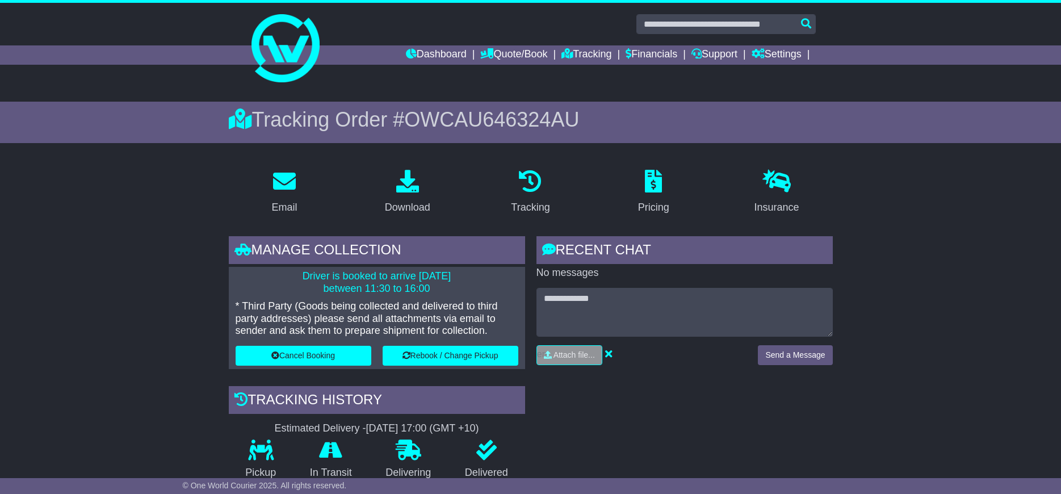  What do you see at coordinates (685, 273) in the screenshot?
I see `p: No messages` at bounding box center [685, 273].